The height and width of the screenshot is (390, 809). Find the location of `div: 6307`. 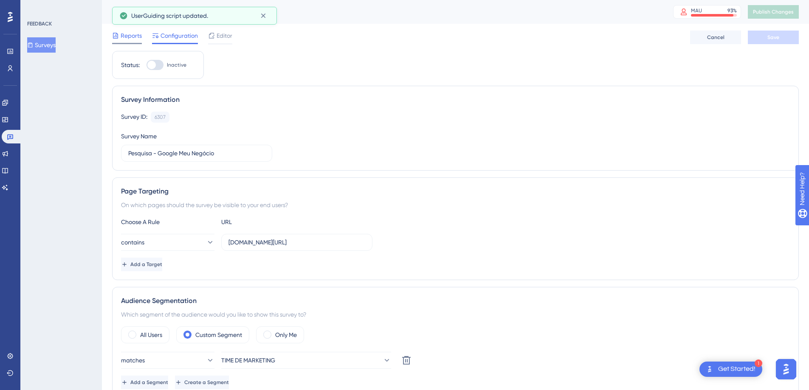

div: 6307 is located at coordinates (160, 117).